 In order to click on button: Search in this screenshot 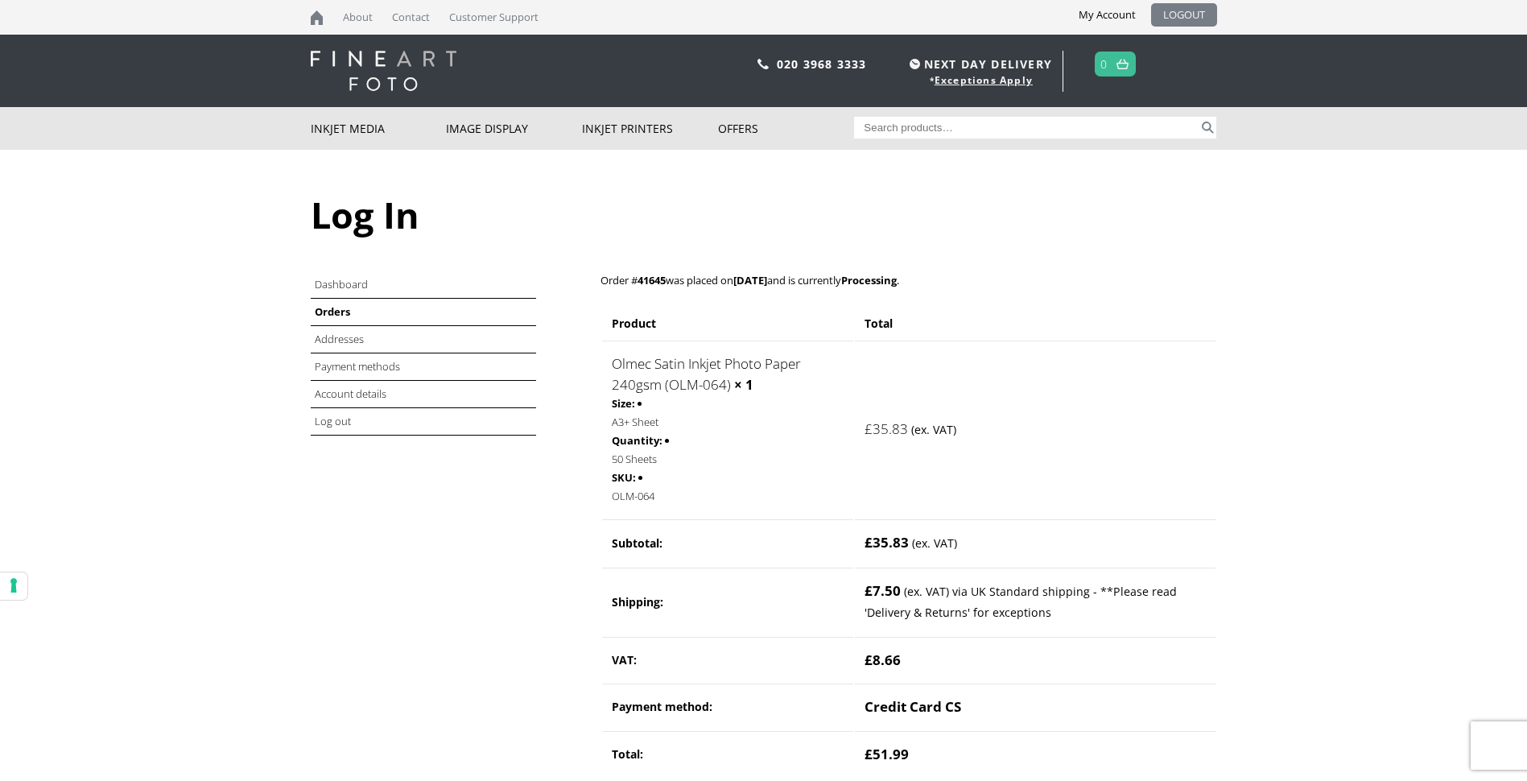, I will do `click(1207, 127)`.